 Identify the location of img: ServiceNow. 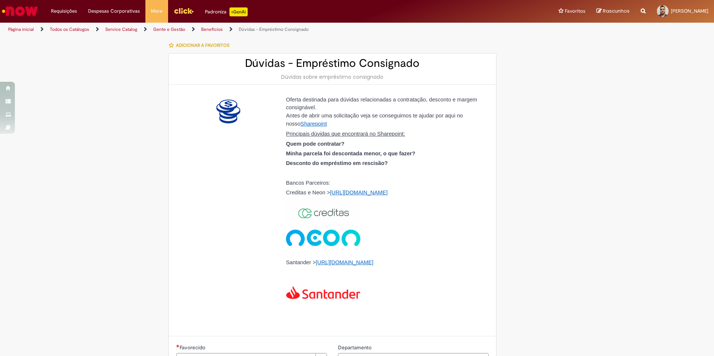
(20, 11).